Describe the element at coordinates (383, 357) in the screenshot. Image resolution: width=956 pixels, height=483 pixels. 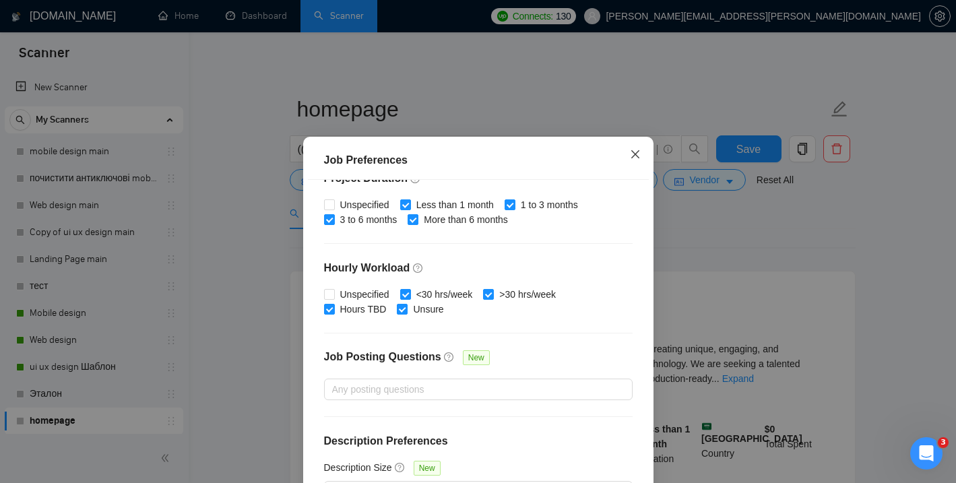
I see `h4: Job Posting Questions` at that location.